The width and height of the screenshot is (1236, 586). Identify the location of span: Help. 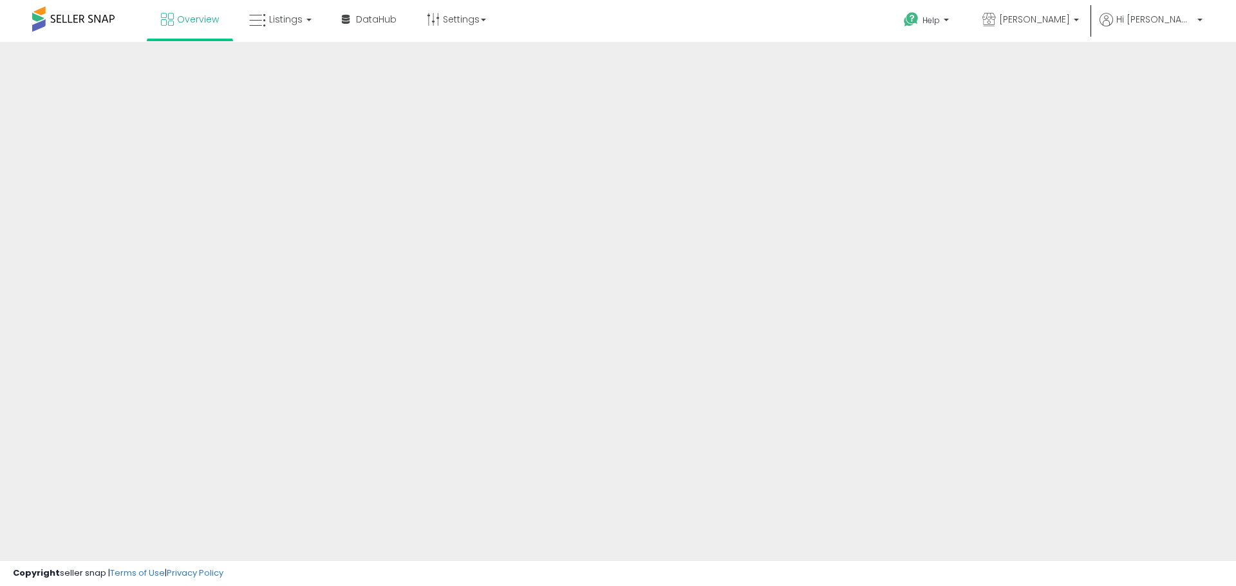
(931, 20).